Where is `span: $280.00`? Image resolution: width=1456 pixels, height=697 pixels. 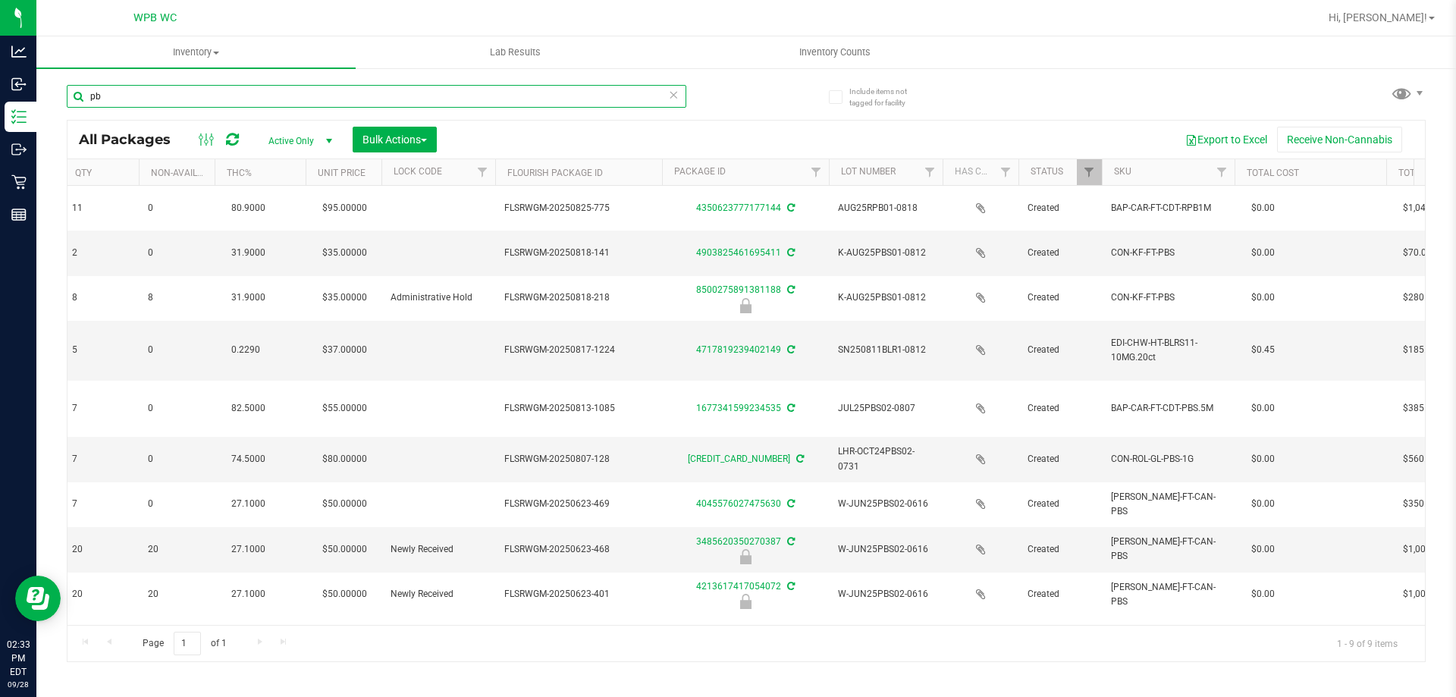
span: $280.00 is located at coordinates (1420, 297).